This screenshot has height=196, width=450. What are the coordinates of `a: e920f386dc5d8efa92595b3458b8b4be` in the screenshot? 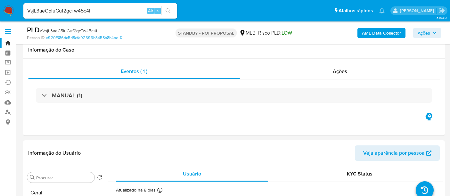 It's located at (84, 38).